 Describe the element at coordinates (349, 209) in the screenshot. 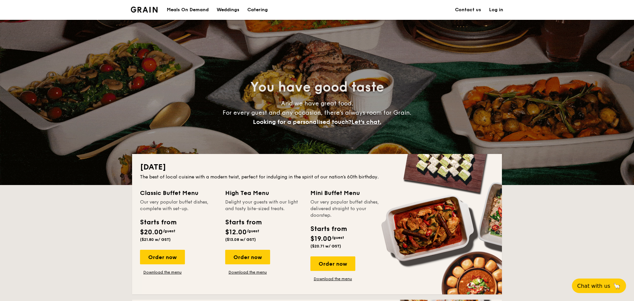

I see `div: Our very popular buffet dishes, delivered straight to your doorstep.` at that location.